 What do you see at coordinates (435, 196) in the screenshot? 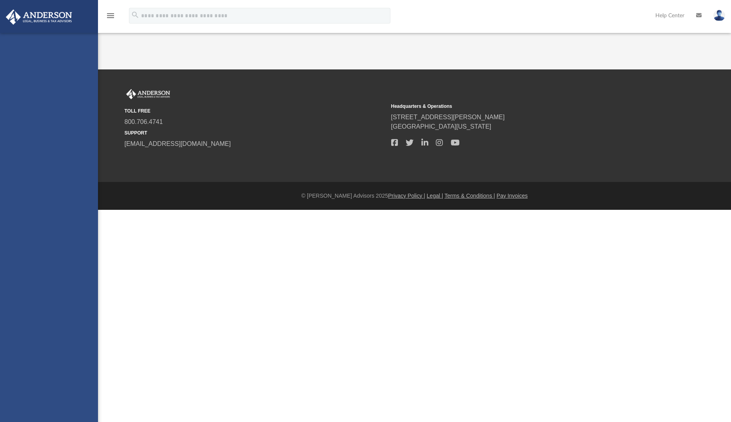
I see `a: Legal |` at bounding box center [435, 196].